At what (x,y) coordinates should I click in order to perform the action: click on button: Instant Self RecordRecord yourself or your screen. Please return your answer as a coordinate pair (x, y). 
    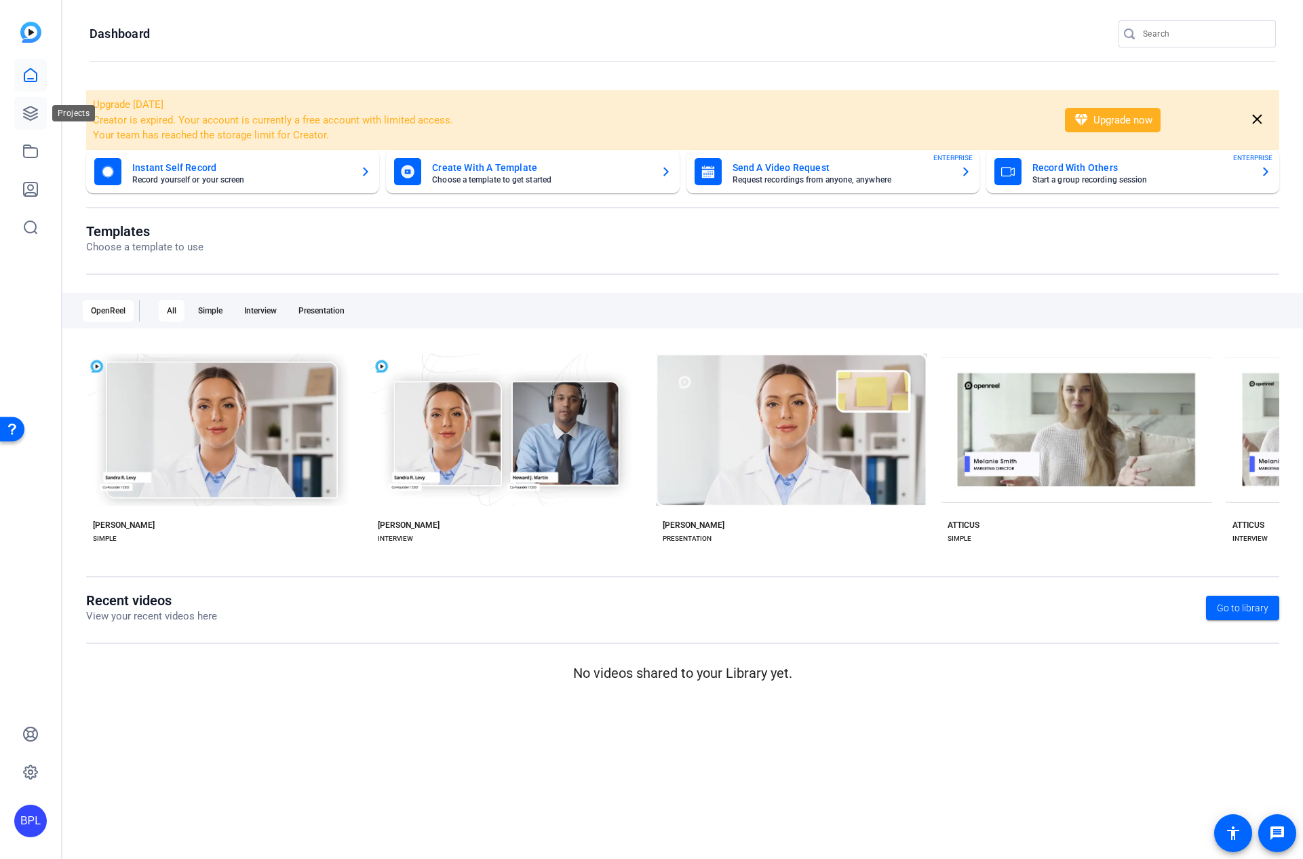
    Looking at the image, I should click on (233, 172).